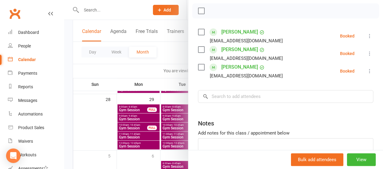 The width and height of the screenshot is (383, 169). I want to click on div: Dashboard, so click(28, 32).